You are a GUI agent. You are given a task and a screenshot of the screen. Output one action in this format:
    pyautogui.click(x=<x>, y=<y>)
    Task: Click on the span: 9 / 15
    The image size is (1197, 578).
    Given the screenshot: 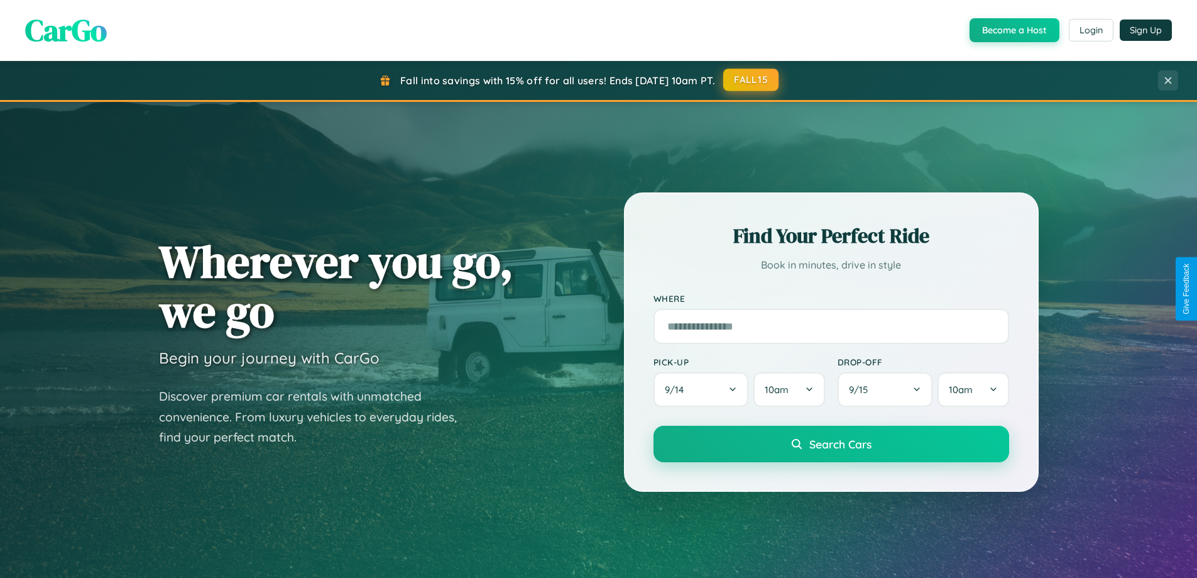 What is the action you would take?
    pyautogui.click(x=862, y=389)
    